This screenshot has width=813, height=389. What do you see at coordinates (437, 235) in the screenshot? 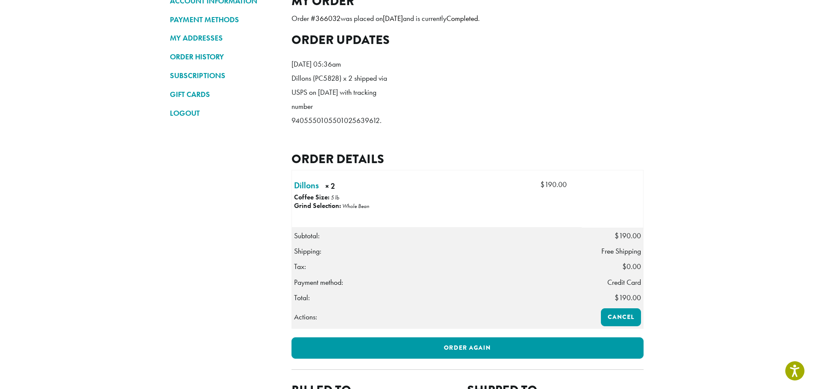
I see `th: Subtotal:` at bounding box center [437, 235].